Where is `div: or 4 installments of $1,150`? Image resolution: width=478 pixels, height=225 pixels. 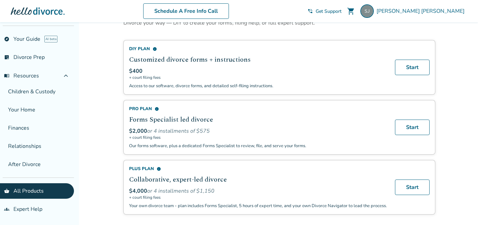 div: or 4 installments of $1,150 is located at coordinates (258, 191).